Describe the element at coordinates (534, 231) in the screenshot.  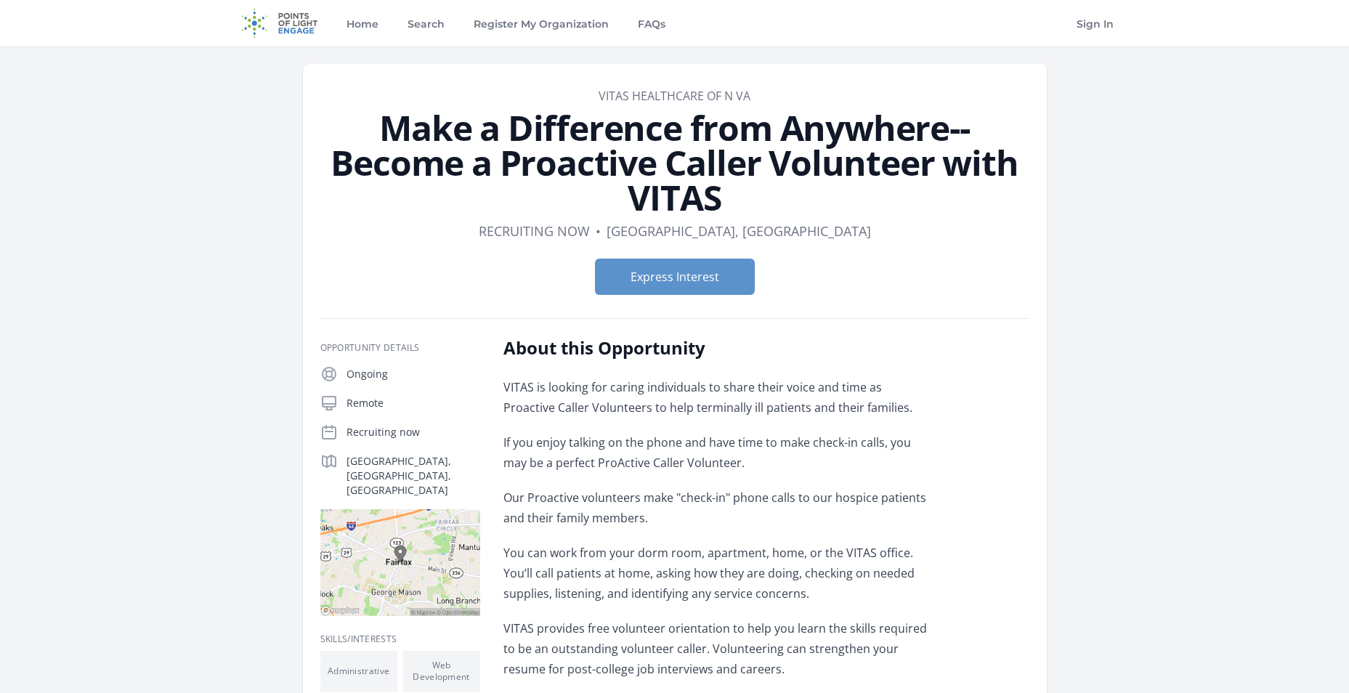
I see `dd: Recruiting now` at that location.